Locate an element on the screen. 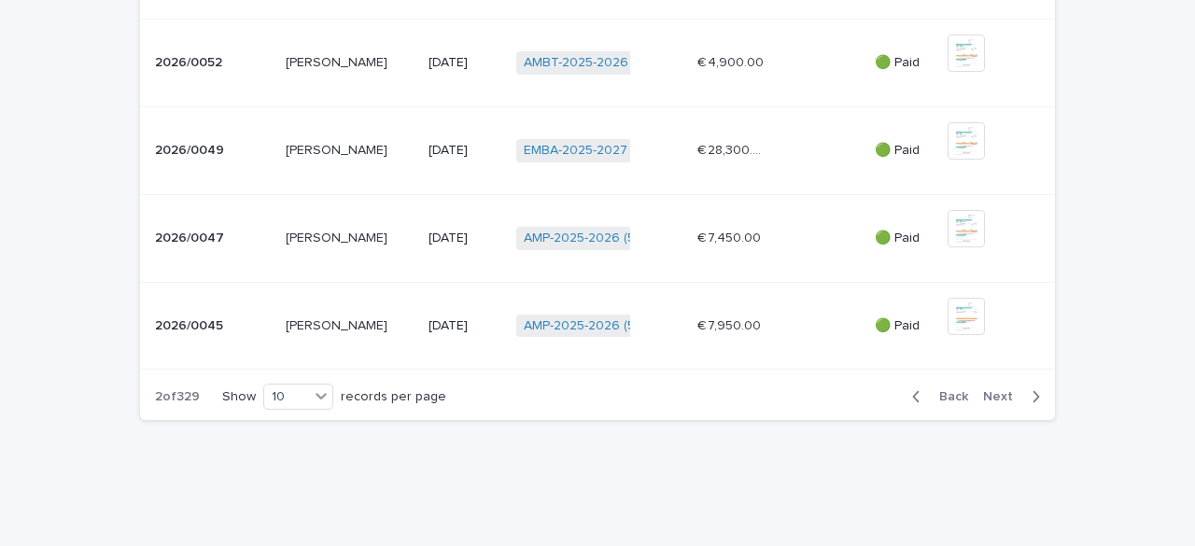 The height and width of the screenshot is (546, 1195). p: 2026/0045 is located at coordinates (190, 324).